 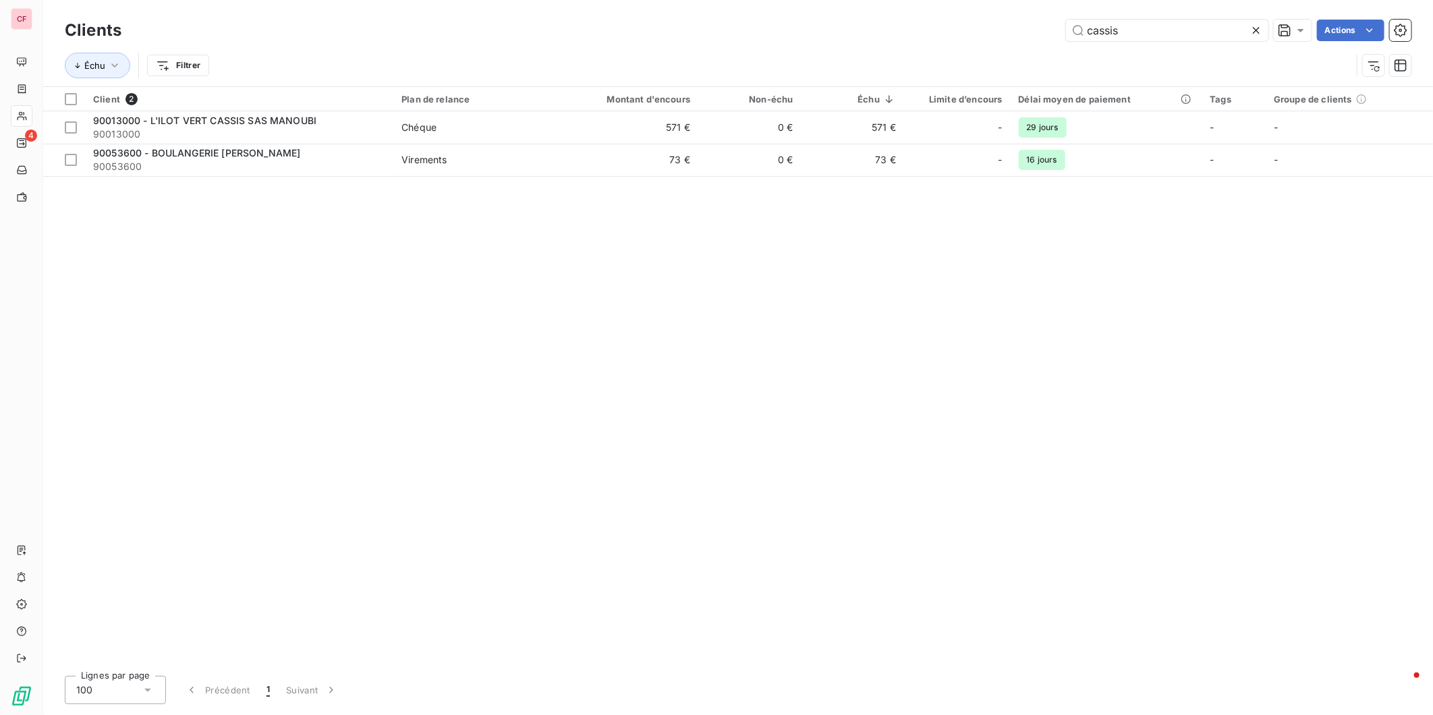 What do you see at coordinates (1313, 99) in the screenshot?
I see `span: Groupe de clients` at bounding box center [1313, 99].